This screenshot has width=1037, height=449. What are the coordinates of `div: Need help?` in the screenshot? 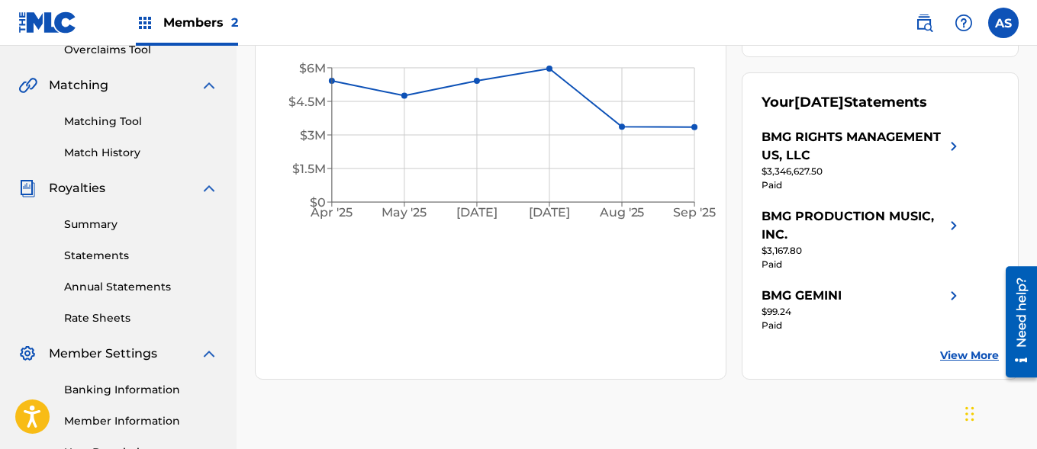 It's located at (27, 52).